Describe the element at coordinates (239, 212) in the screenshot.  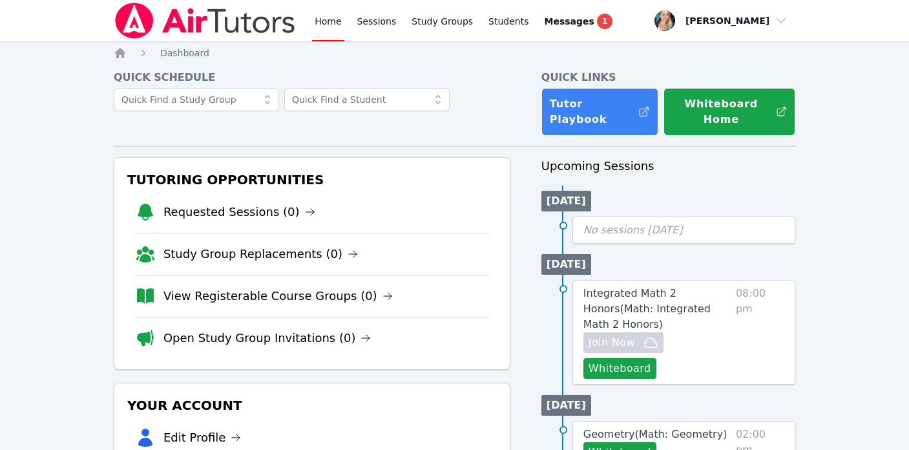
I see `a: Requested Sessions (0)` at that location.